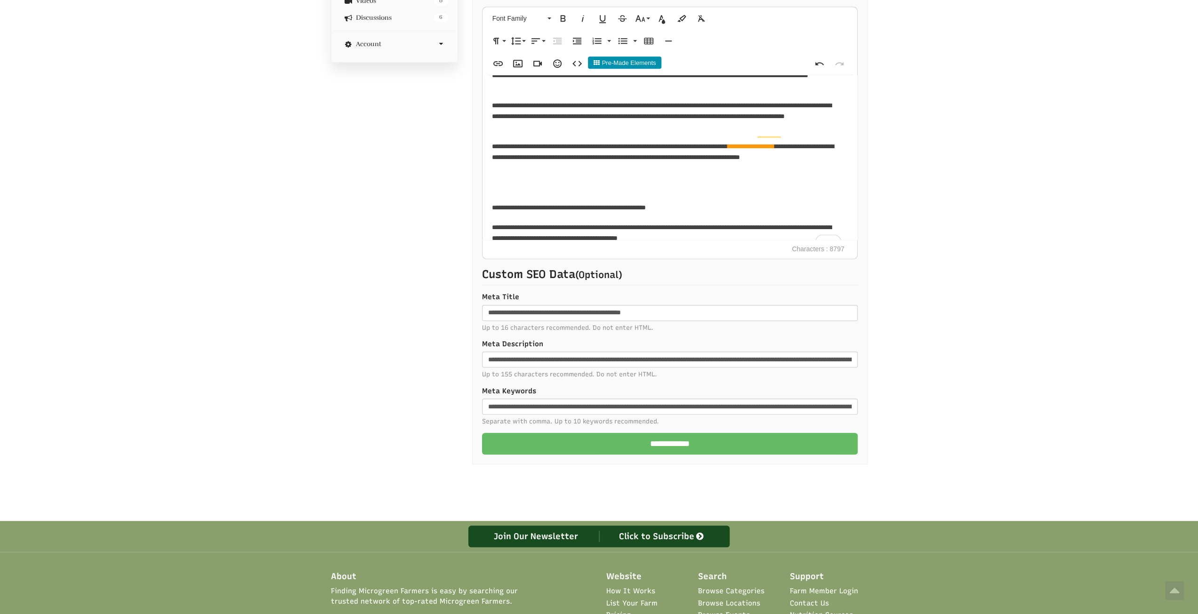 The height and width of the screenshot is (614, 1198). I want to click on span: About, so click(344, 577).